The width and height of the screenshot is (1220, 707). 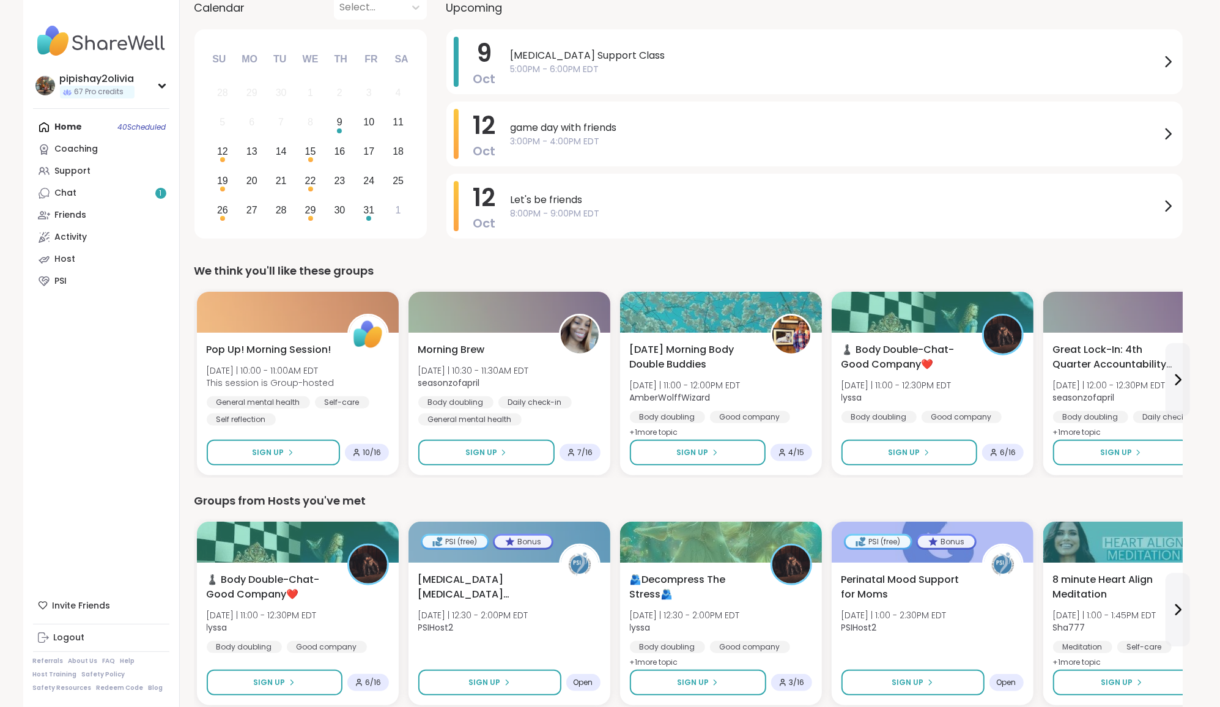 What do you see at coordinates (103, 675) in the screenshot?
I see `a: Safety Policy` at bounding box center [103, 675].